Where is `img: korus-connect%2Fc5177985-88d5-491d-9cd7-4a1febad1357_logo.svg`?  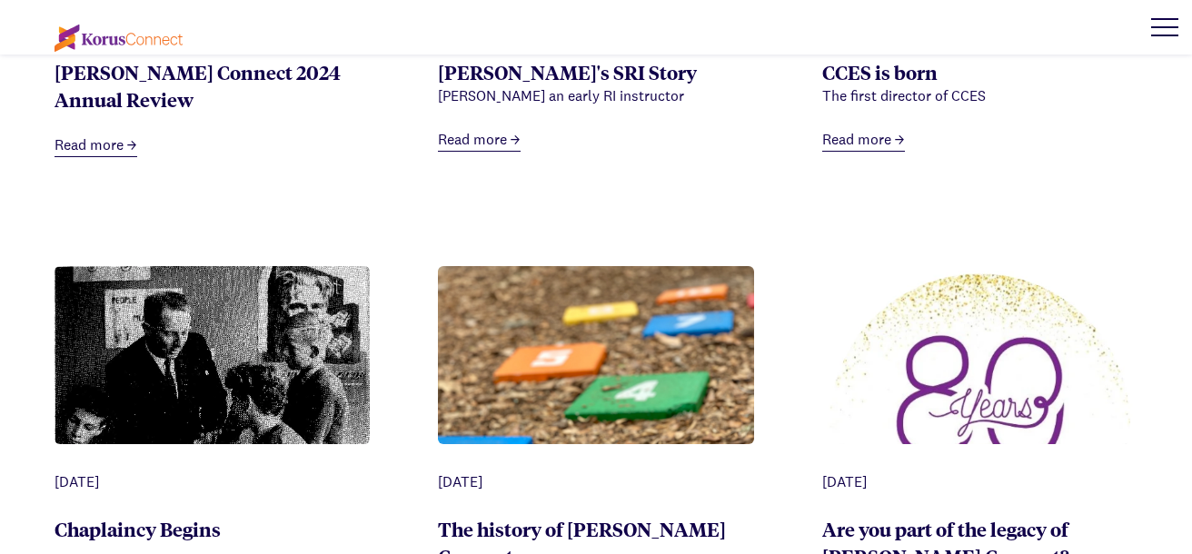 img: korus-connect%2Fc5177985-88d5-491d-9cd7-4a1febad1357_logo.svg is located at coordinates (118, 38).